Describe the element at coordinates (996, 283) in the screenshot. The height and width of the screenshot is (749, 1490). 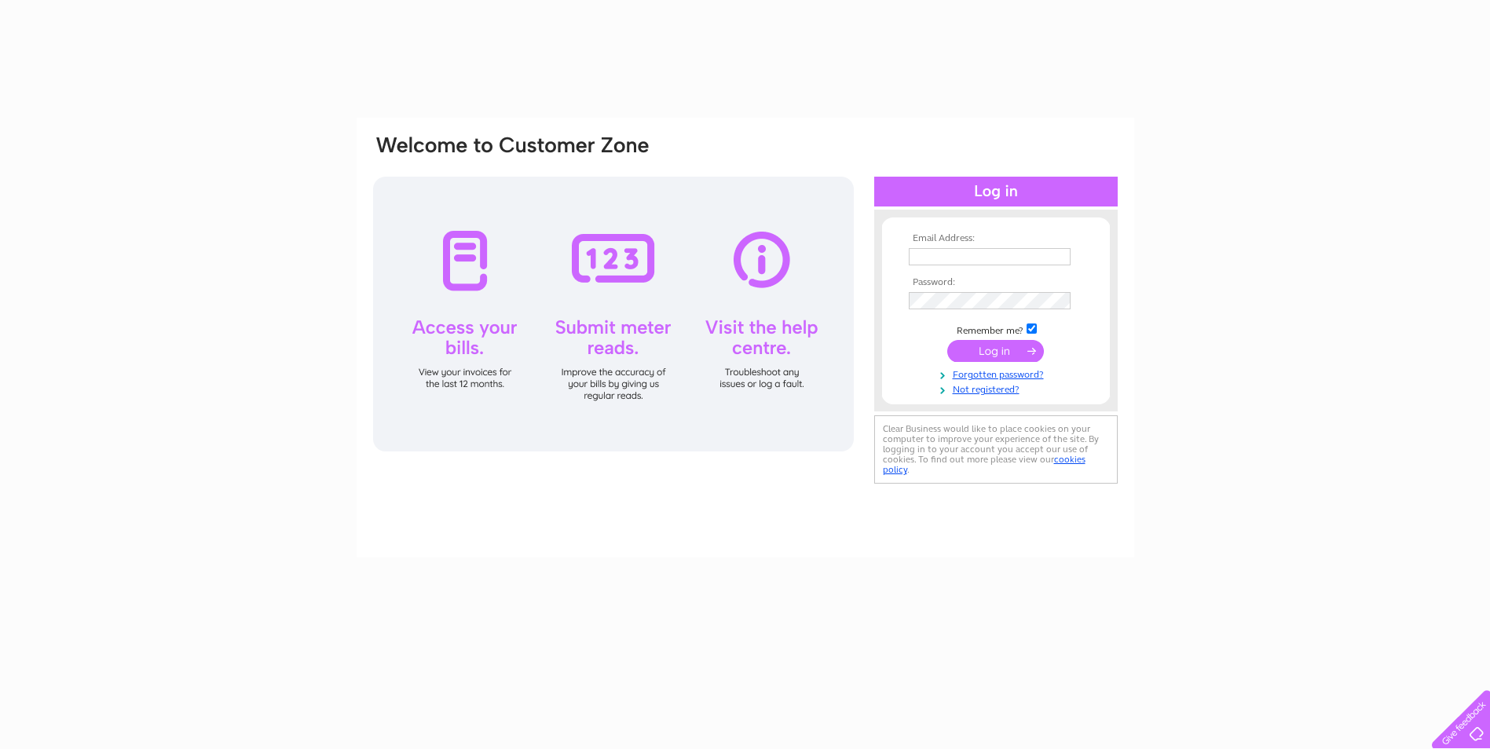
I see `th: Password:` at that location.